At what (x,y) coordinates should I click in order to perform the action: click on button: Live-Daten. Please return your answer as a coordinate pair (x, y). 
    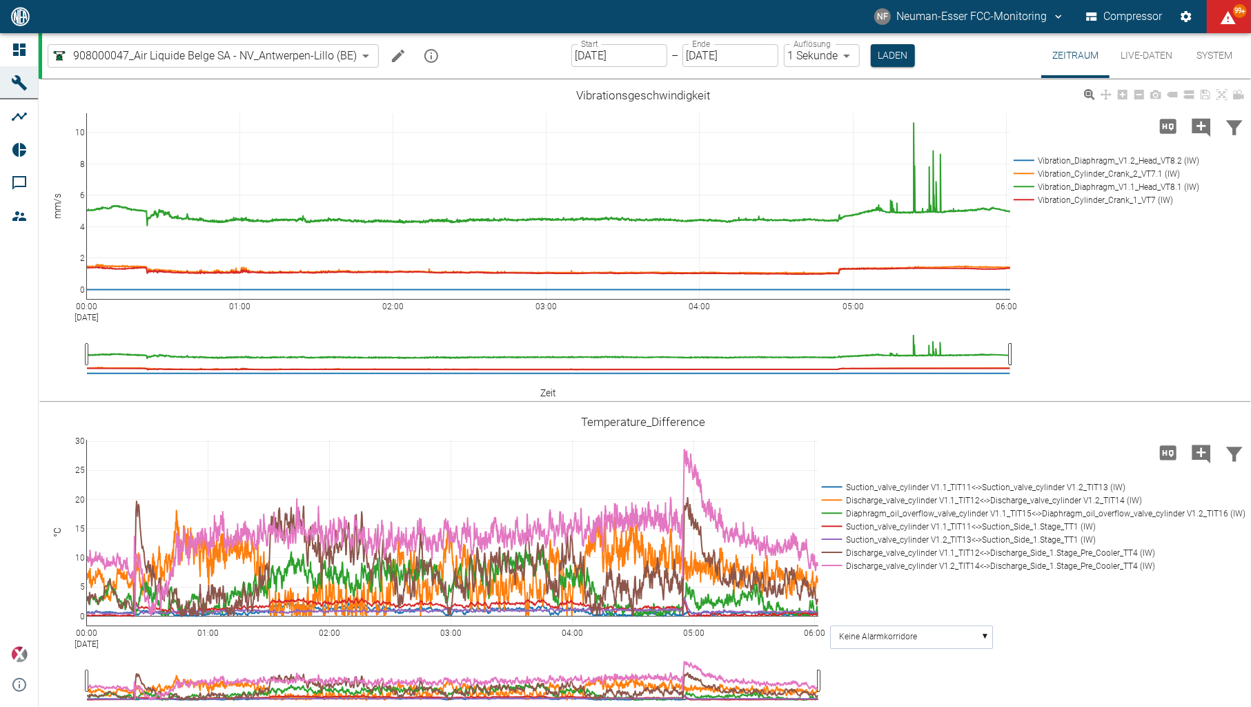
    Looking at the image, I should click on (1146, 55).